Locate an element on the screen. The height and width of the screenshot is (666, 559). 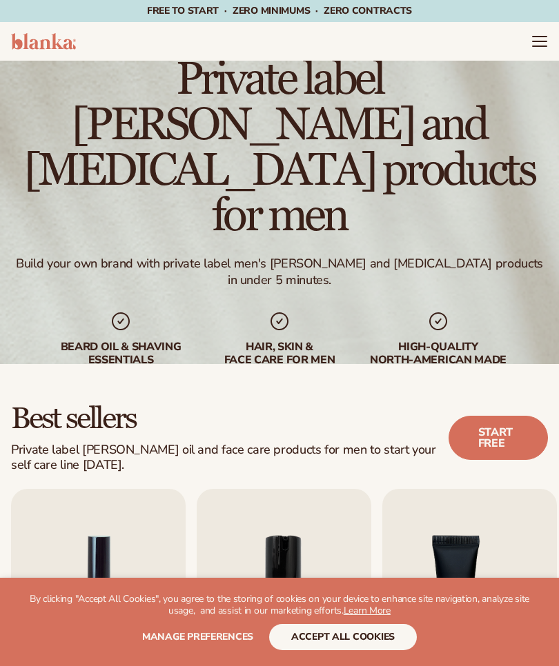
button: Manage preferences is located at coordinates (197, 637).